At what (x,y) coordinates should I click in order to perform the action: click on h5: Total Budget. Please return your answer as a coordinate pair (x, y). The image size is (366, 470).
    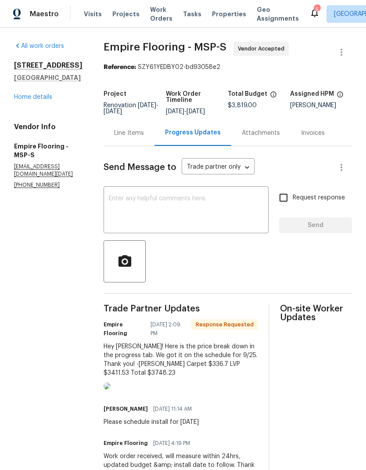
    Looking at the image, I should click on (248, 94).